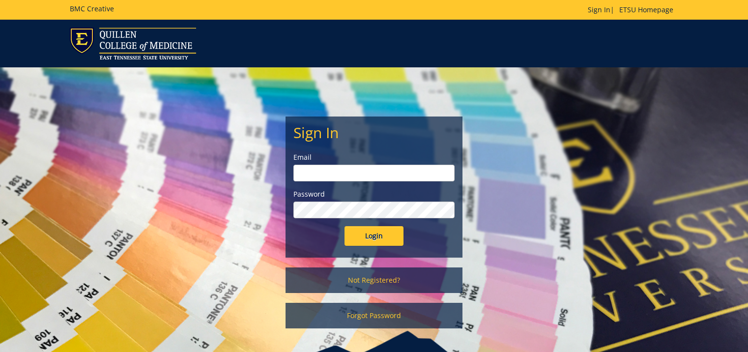 The height and width of the screenshot is (352, 748). I want to click on a: ETSU Homepage, so click(646, 9).